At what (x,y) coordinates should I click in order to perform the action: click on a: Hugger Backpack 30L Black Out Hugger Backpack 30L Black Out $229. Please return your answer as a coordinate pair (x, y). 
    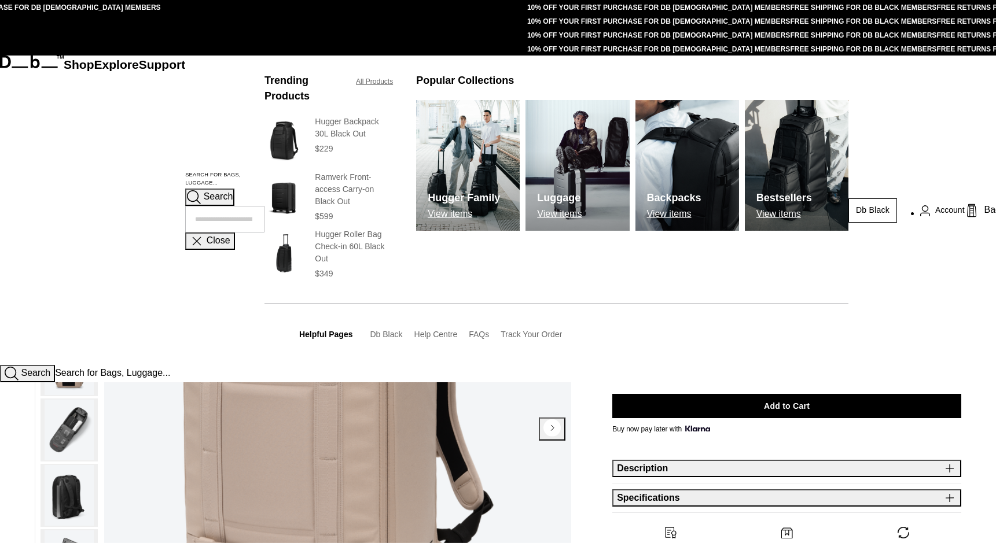
    Looking at the image, I should click on (329, 141).